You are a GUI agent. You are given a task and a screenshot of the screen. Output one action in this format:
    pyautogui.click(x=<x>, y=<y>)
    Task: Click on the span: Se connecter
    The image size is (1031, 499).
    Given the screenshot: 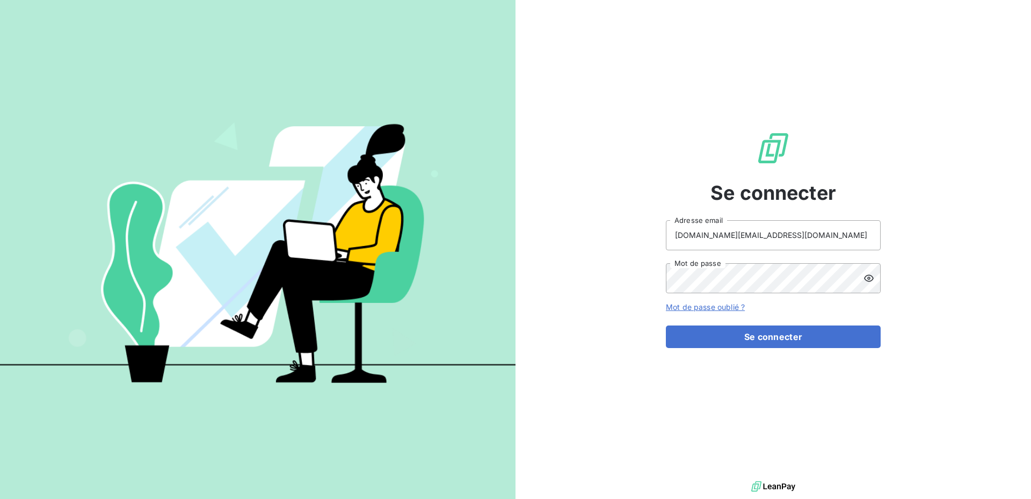 What is the action you would take?
    pyautogui.click(x=773, y=193)
    